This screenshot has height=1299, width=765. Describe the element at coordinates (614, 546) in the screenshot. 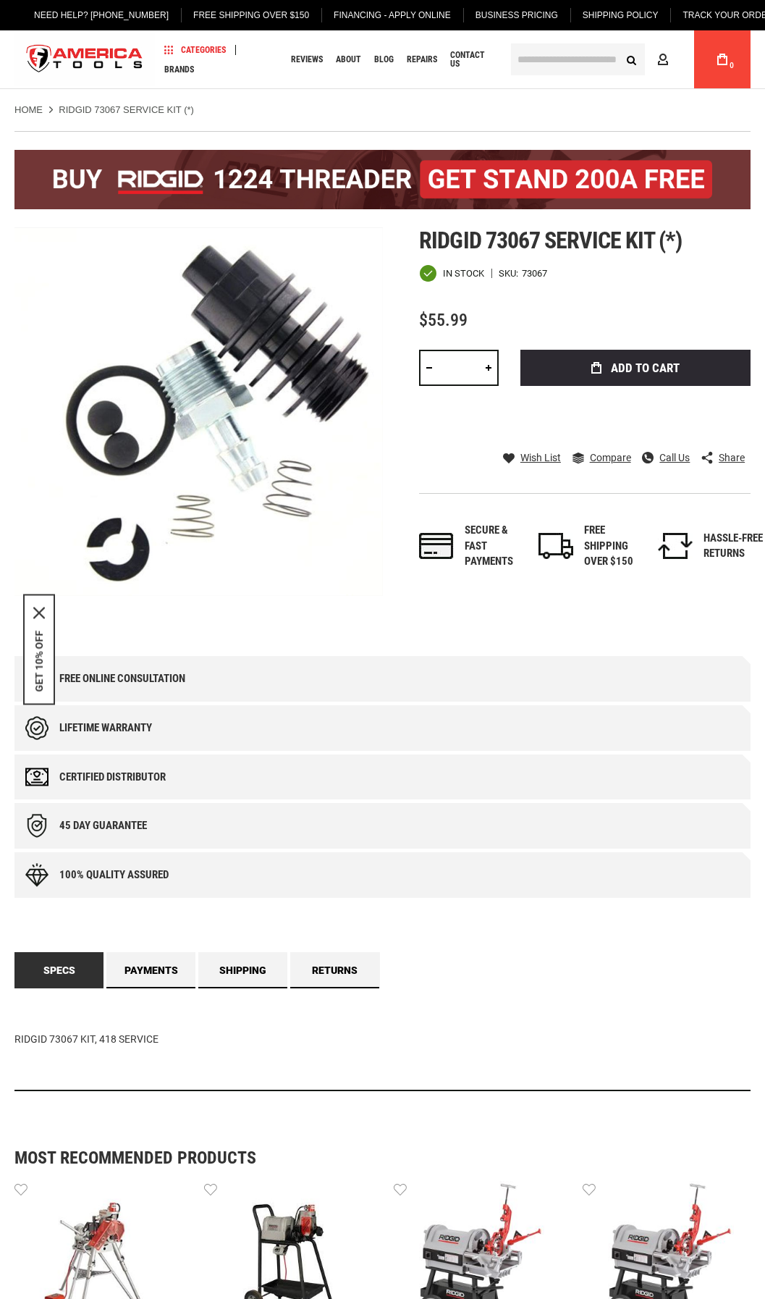

I see `div: FREE SHIPPING OVER $150` at that location.